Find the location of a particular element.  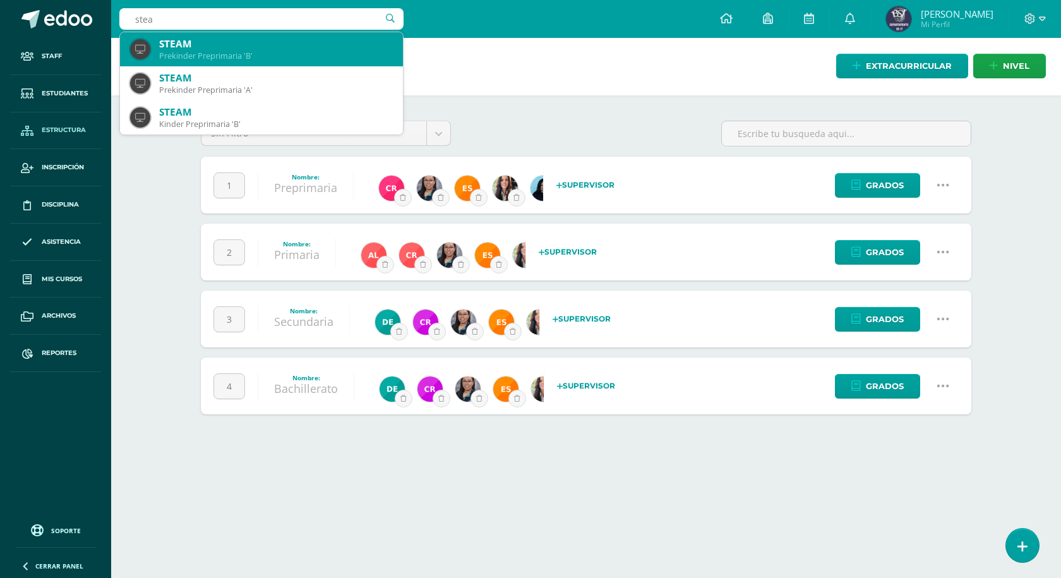

img: 4718f6ef87293557ccd1f46f4e8ae1af.png is located at coordinates (392, 188).